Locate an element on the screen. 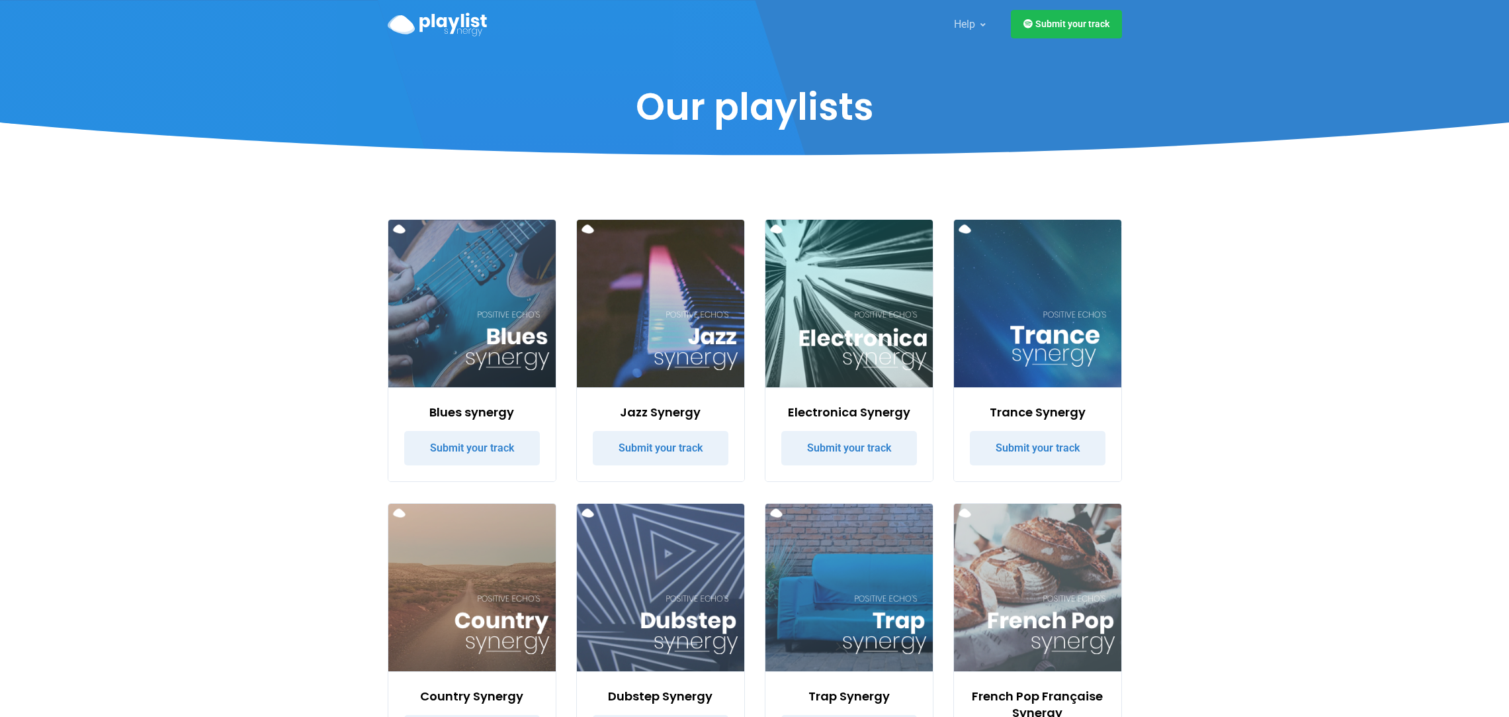 The height and width of the screenshot is (717, 1509). img: Electronica Synergy Spotify Playlist Cover Image is located at coordinates (849, 303).